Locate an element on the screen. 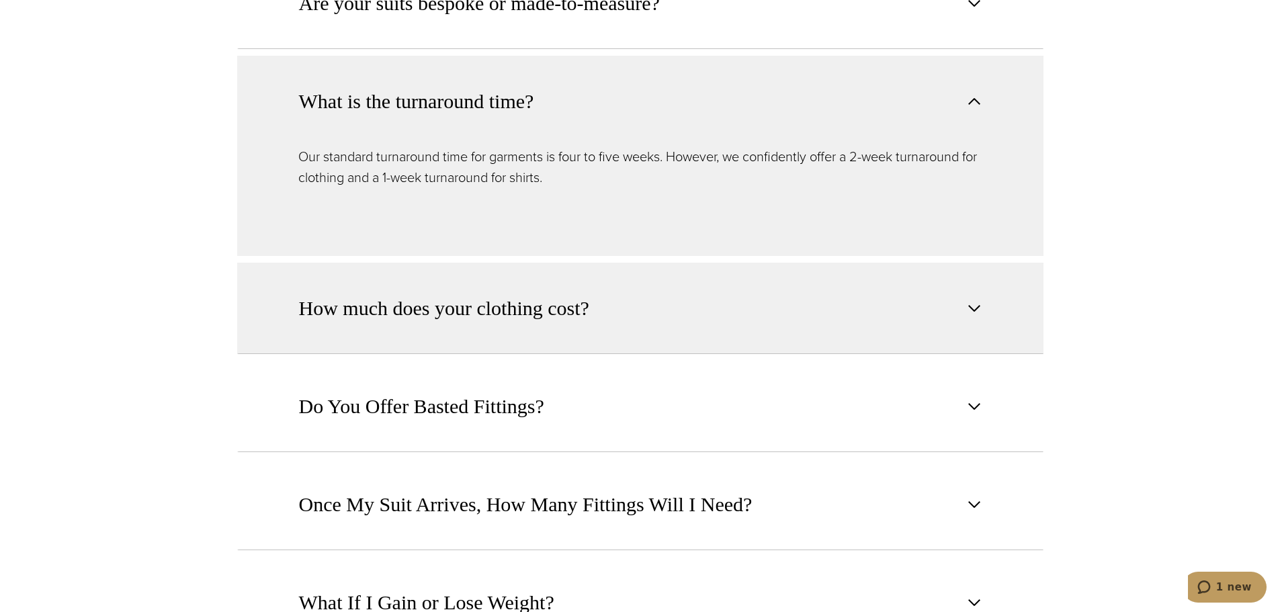  p: Our standard turnaround time for garments is four to five weeks. However, we confidently offer a ... is located at coordinates (640, 167).